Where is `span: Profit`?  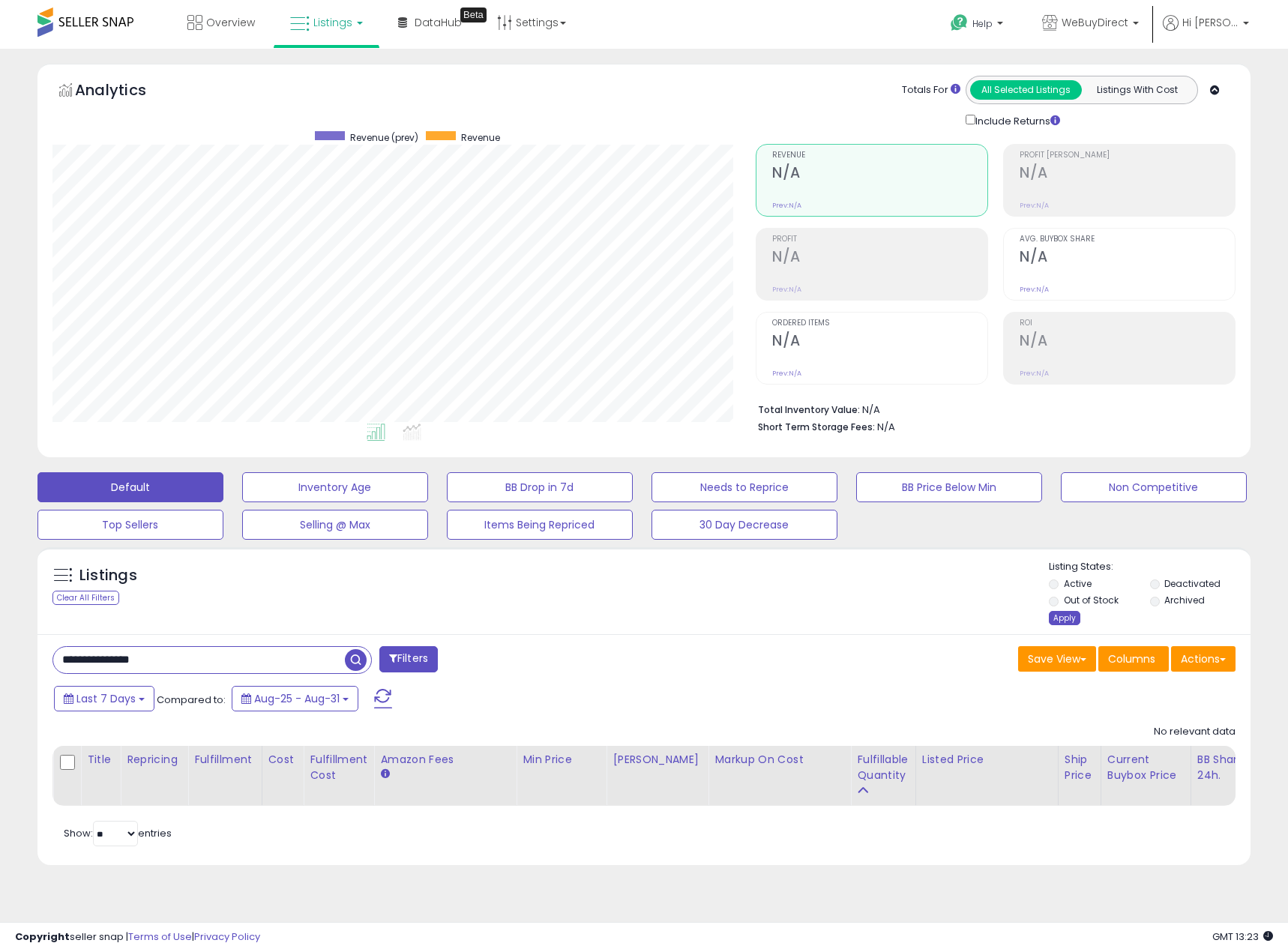
span: Profit is located at coordinates (879, 239).